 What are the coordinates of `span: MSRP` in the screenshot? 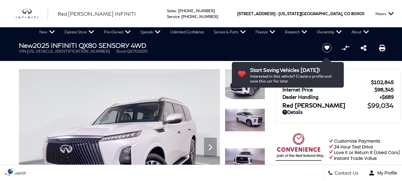 It's located at (327, 82).